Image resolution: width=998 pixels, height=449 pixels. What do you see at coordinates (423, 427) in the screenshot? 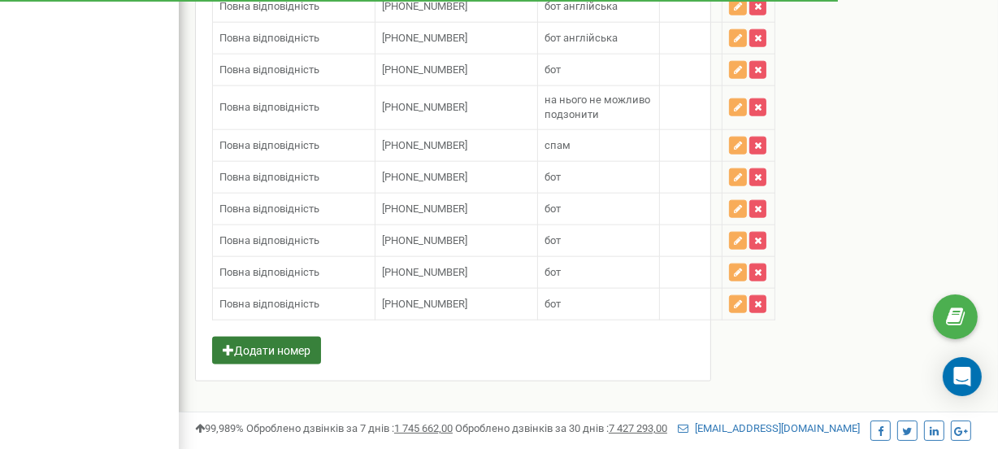
I see `u: 1 745 662,00` at bounding box center [423, 427].